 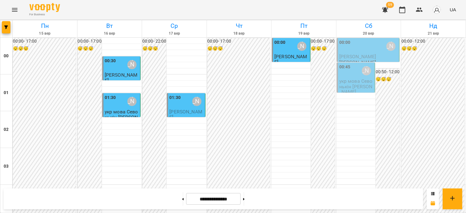 What do you see at coordinates (45, 14) in the screenshot?
I see `span: For Business` at bounding box center [45, 14].